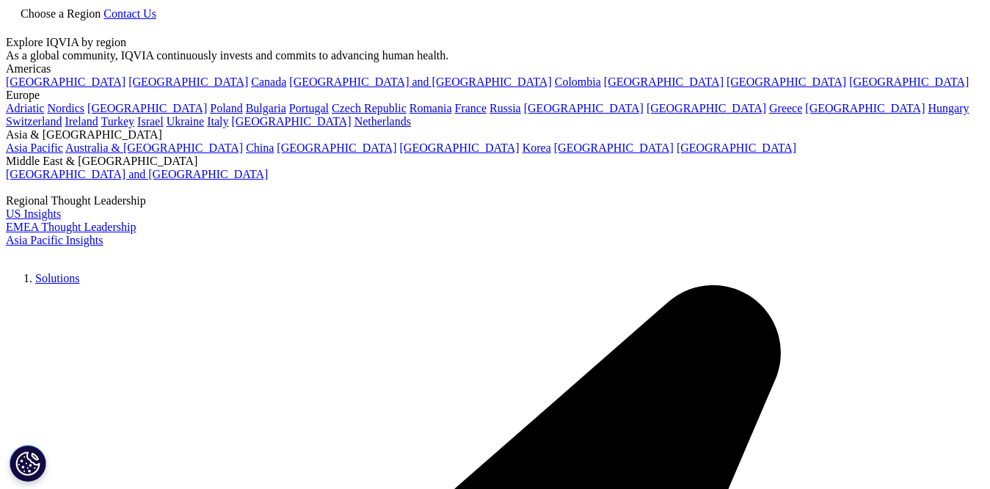 The width and height of the screenshot is (990, 489). What do you see at coordinates (577, 81) in the screenshot?
I see `a: Colombia` at bounding box center [577, 81].